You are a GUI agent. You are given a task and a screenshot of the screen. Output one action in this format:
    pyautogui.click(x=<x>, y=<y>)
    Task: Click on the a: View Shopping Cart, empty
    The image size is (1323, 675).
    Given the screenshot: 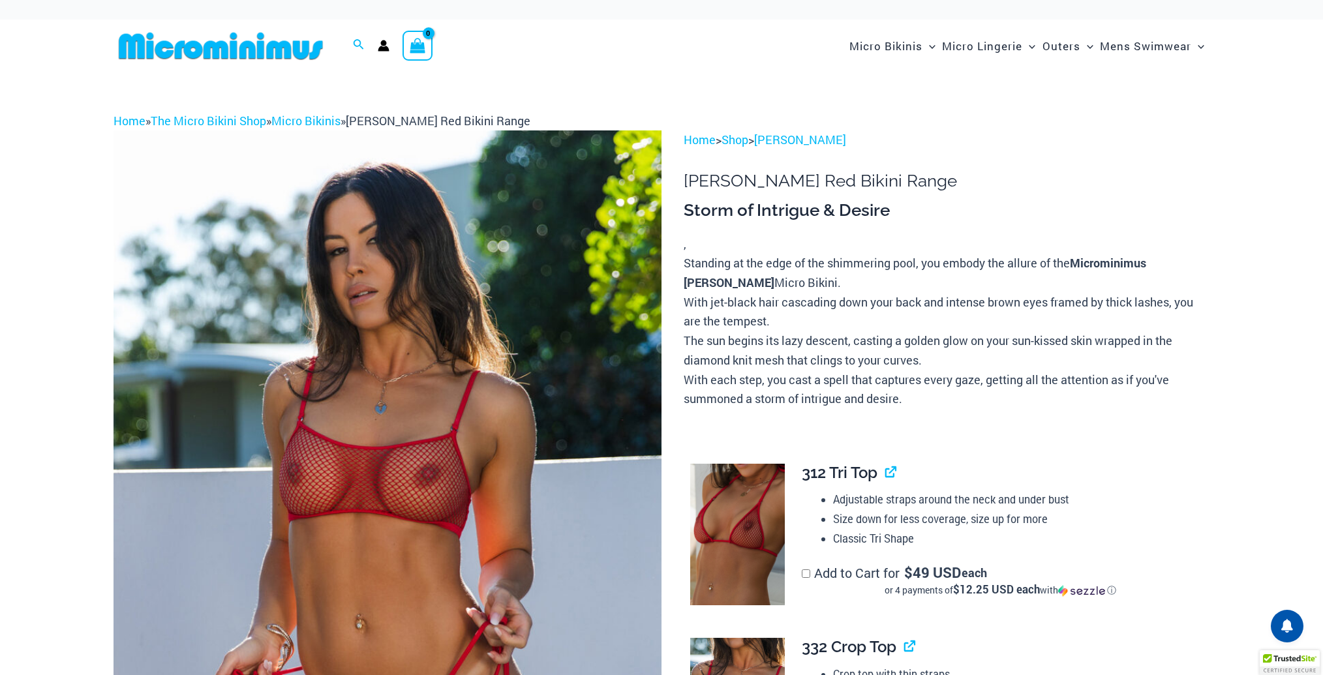 What is the action you would take?
    pyautogui.click(x=417, y=46)
    